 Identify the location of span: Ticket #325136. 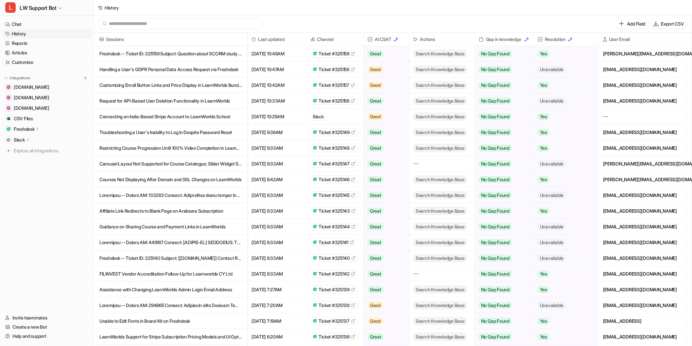
(334, 336).